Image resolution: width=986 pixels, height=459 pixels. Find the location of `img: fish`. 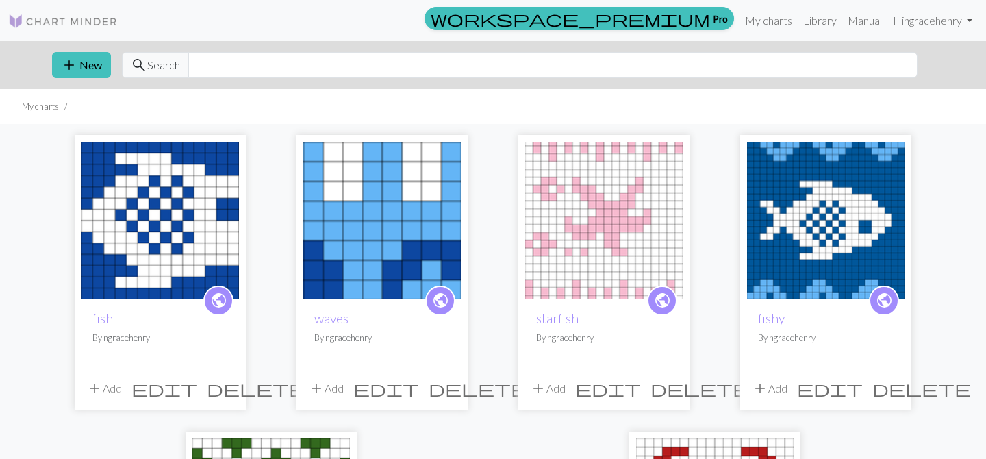

img: fish is located at coordinates (160, 221).